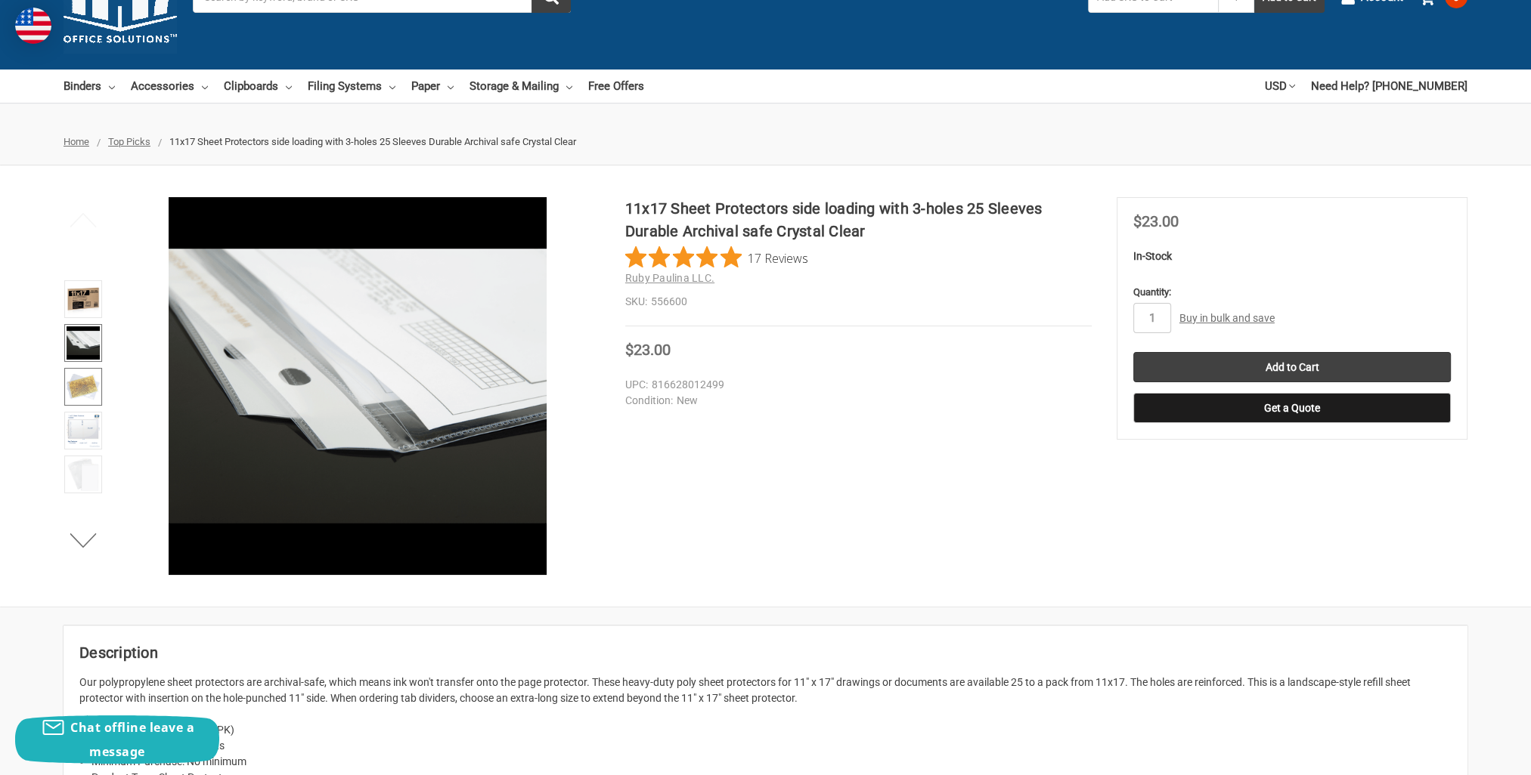  Describe the element at coordinates (76, 141) in the screenshot. I see `a: Home` at that location.